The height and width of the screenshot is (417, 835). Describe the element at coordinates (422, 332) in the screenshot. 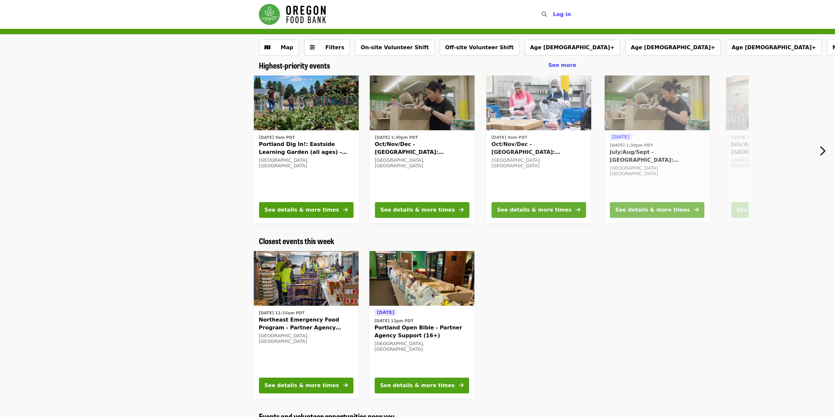

I see `span: Portland Open Bible - Partner Agency Support (16+)` at that location.